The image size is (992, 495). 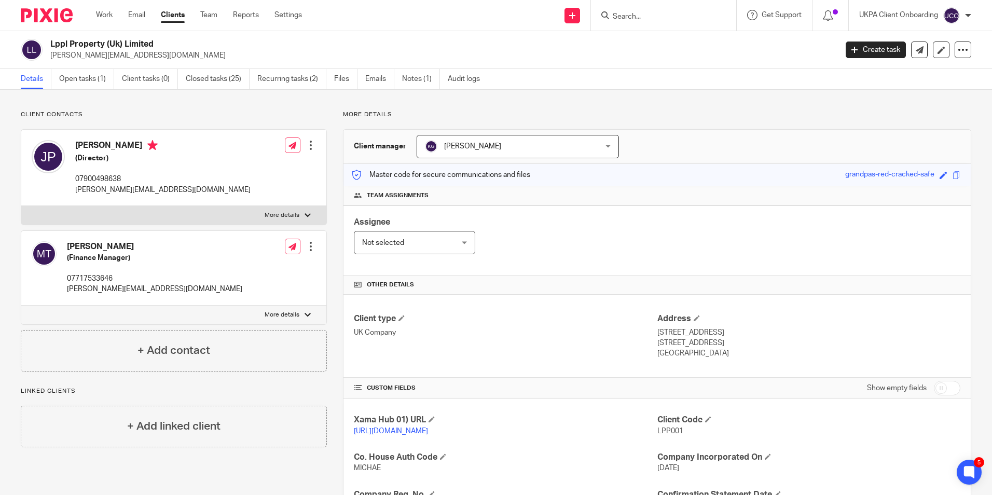 I want to click on a: Closed tasks (25), so click(x=217, y=79).